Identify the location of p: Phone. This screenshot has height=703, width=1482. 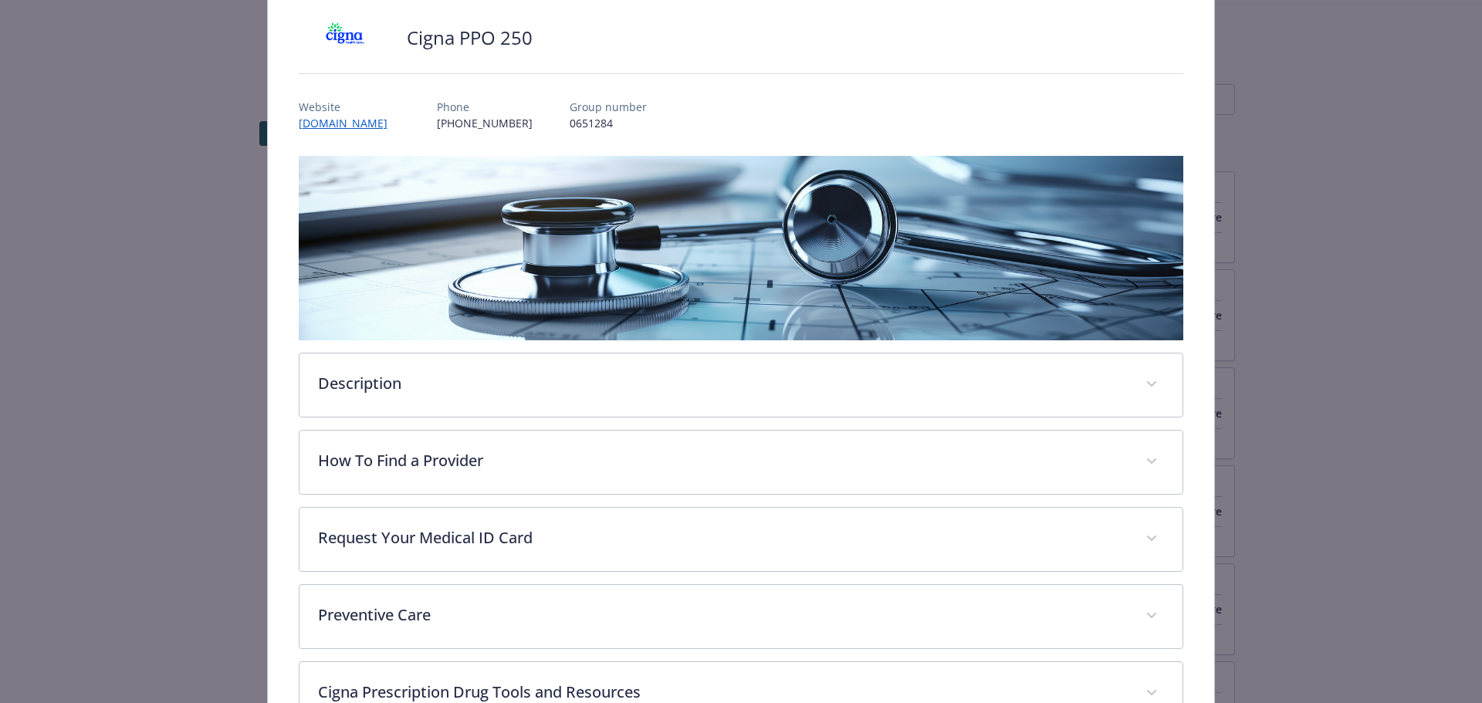
(485, 107).